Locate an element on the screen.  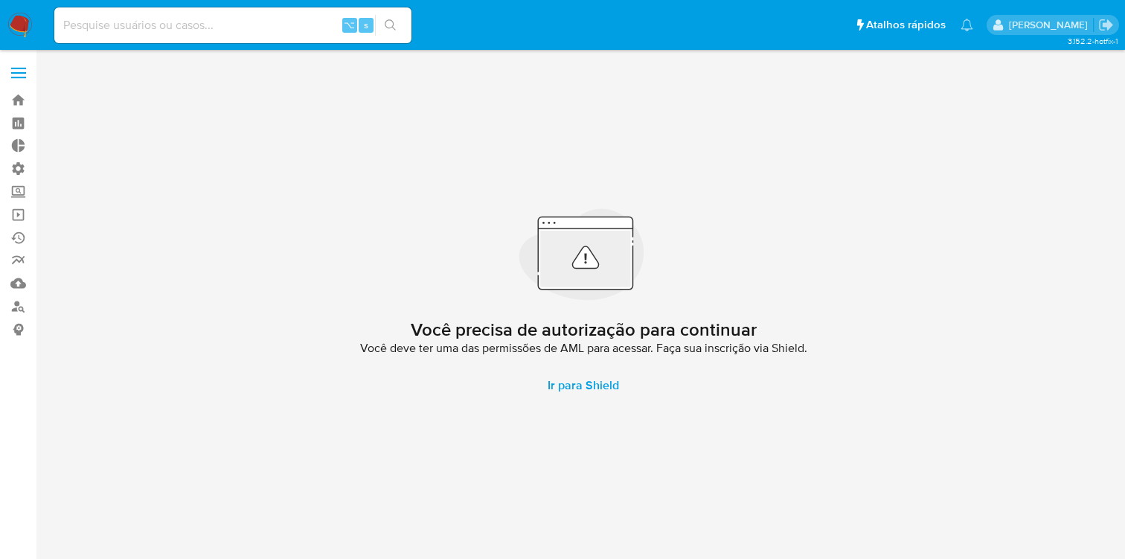
span: s is located at coordinates (366, 25).